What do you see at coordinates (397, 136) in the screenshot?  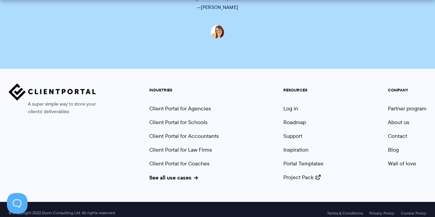 I see `a: Contact` at bounding box center [397, 136].